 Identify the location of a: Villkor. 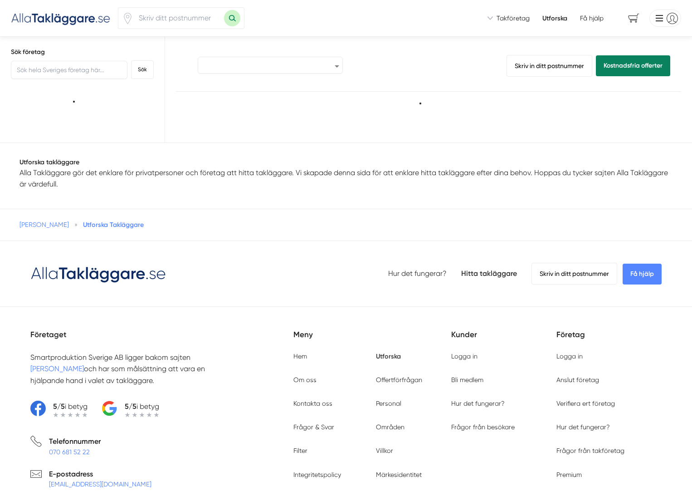
(385, 451).